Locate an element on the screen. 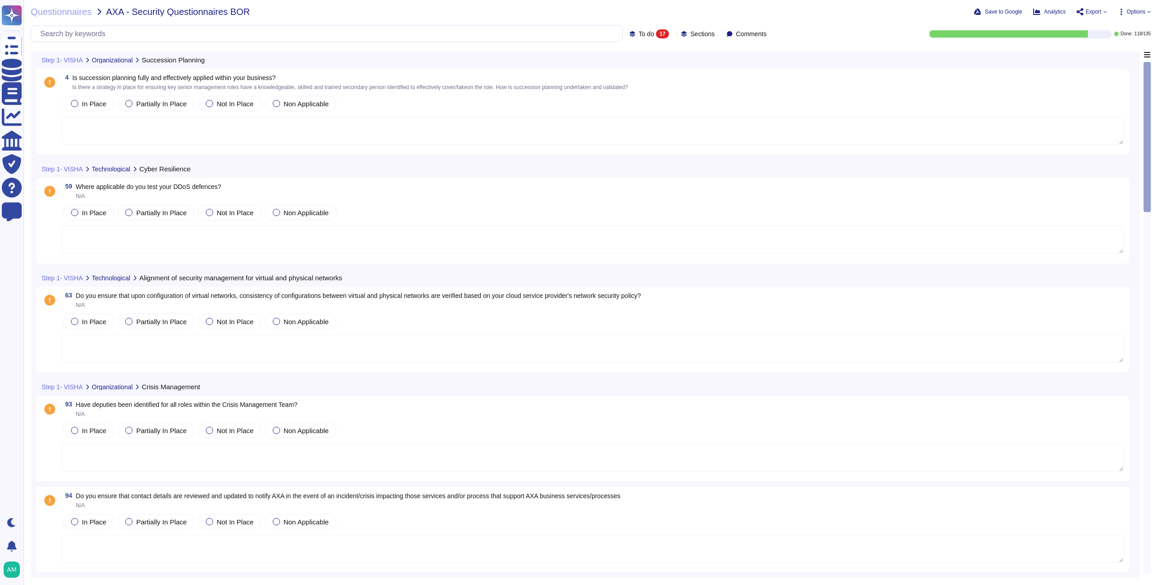 Image resolution: width=1158 pixels, height=585 pixels. span: Save to Google is located at coordinates (1003, 12).